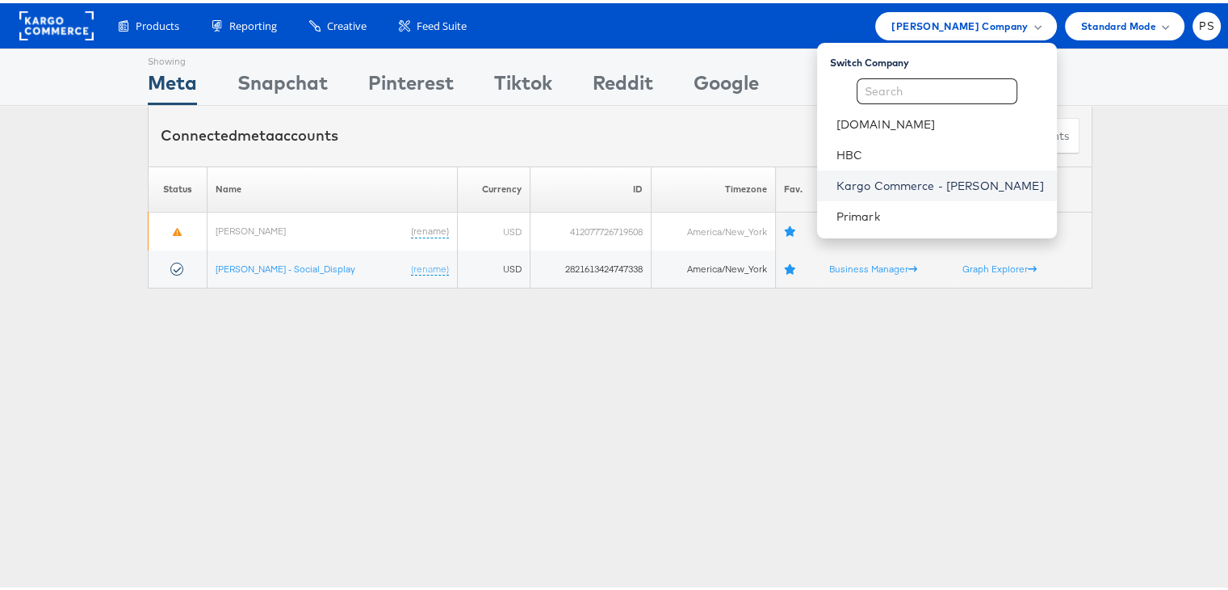 Image resolution: width=1228 pixels, height=590 pixels. Describe the element at coordinates (1119, 23) in the screenshot. I see `span: Standard Mode` at that location.